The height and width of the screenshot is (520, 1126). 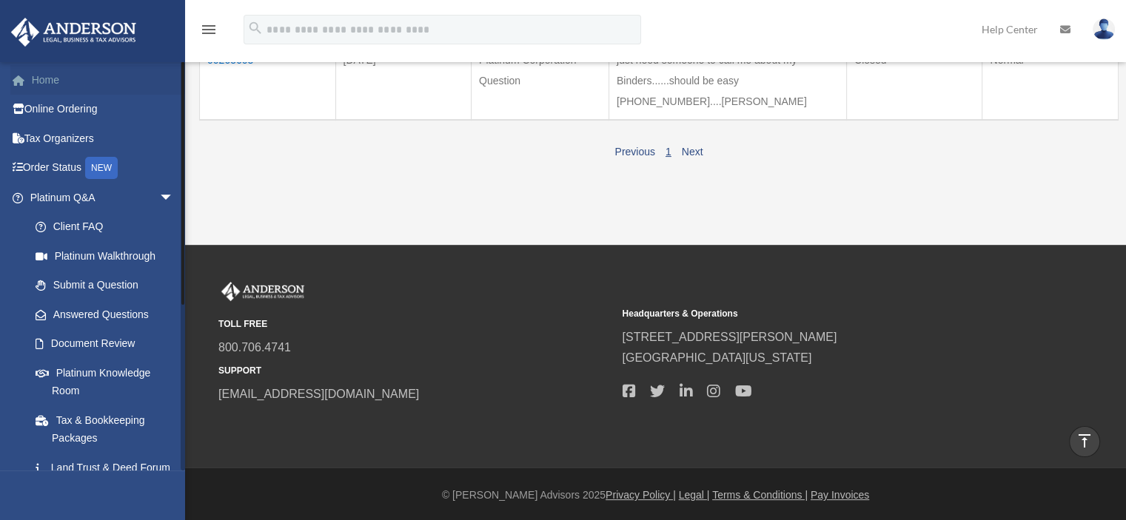 What do you see at coordinates (101, 168) in the screenshot?
I see `div: NEW` at bounding box center [101, 168].